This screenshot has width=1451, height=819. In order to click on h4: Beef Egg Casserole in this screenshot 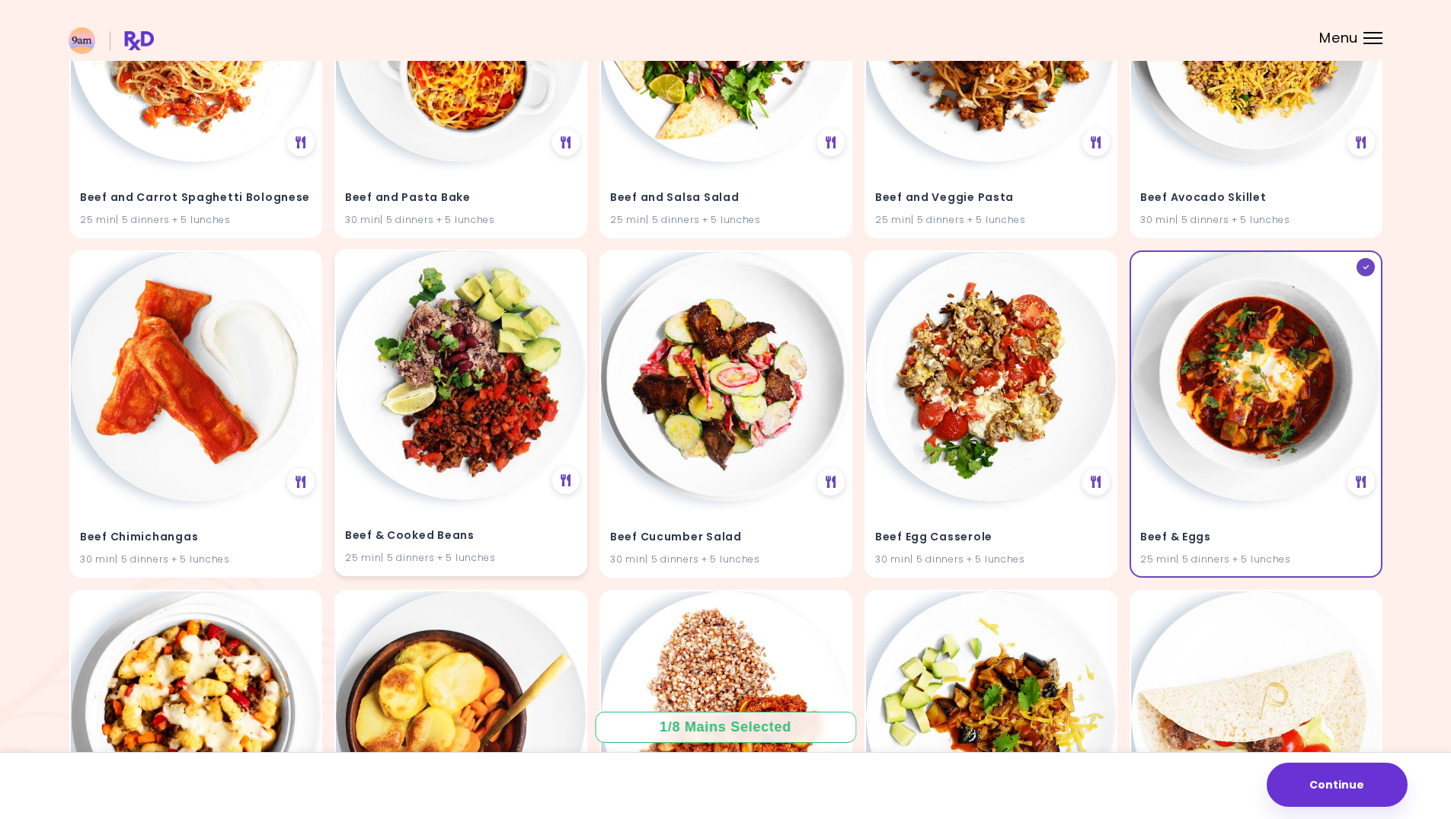, I will do `click(991, 537)`.